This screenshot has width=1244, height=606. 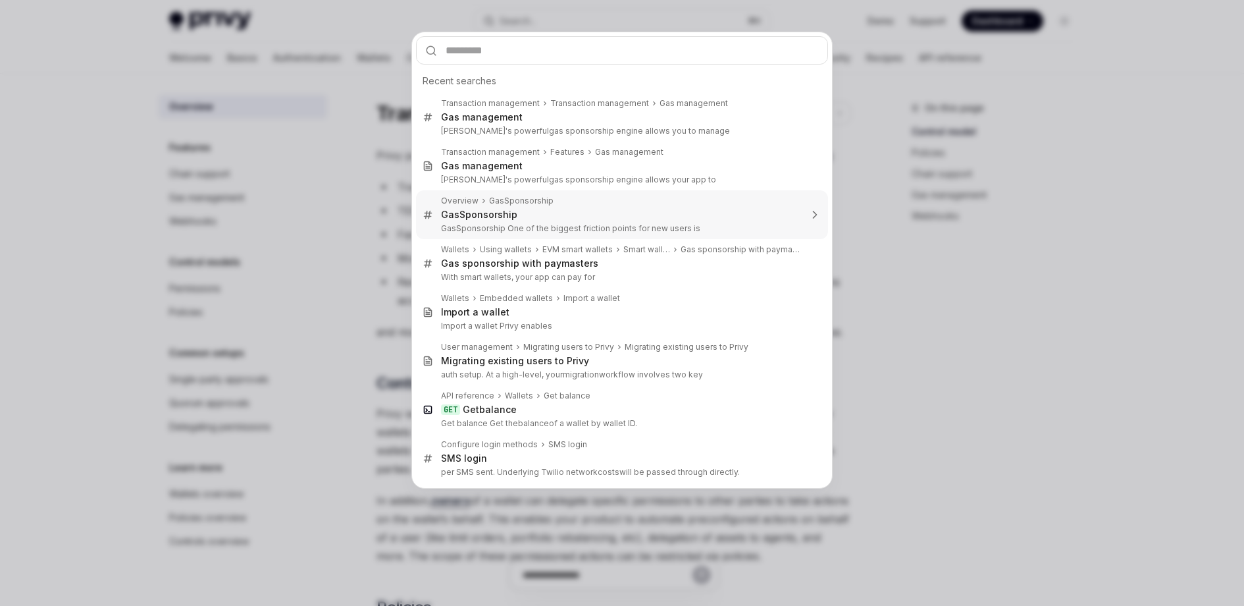 I want to click on div: User management, so click(x=477, y=347).